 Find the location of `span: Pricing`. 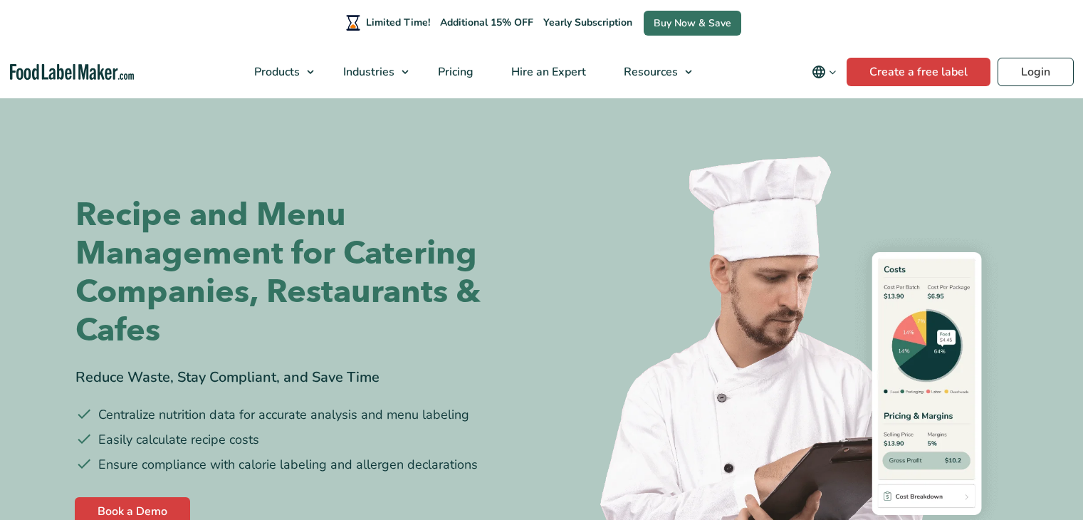

span: Pricing is located at coordinates (454, 72).